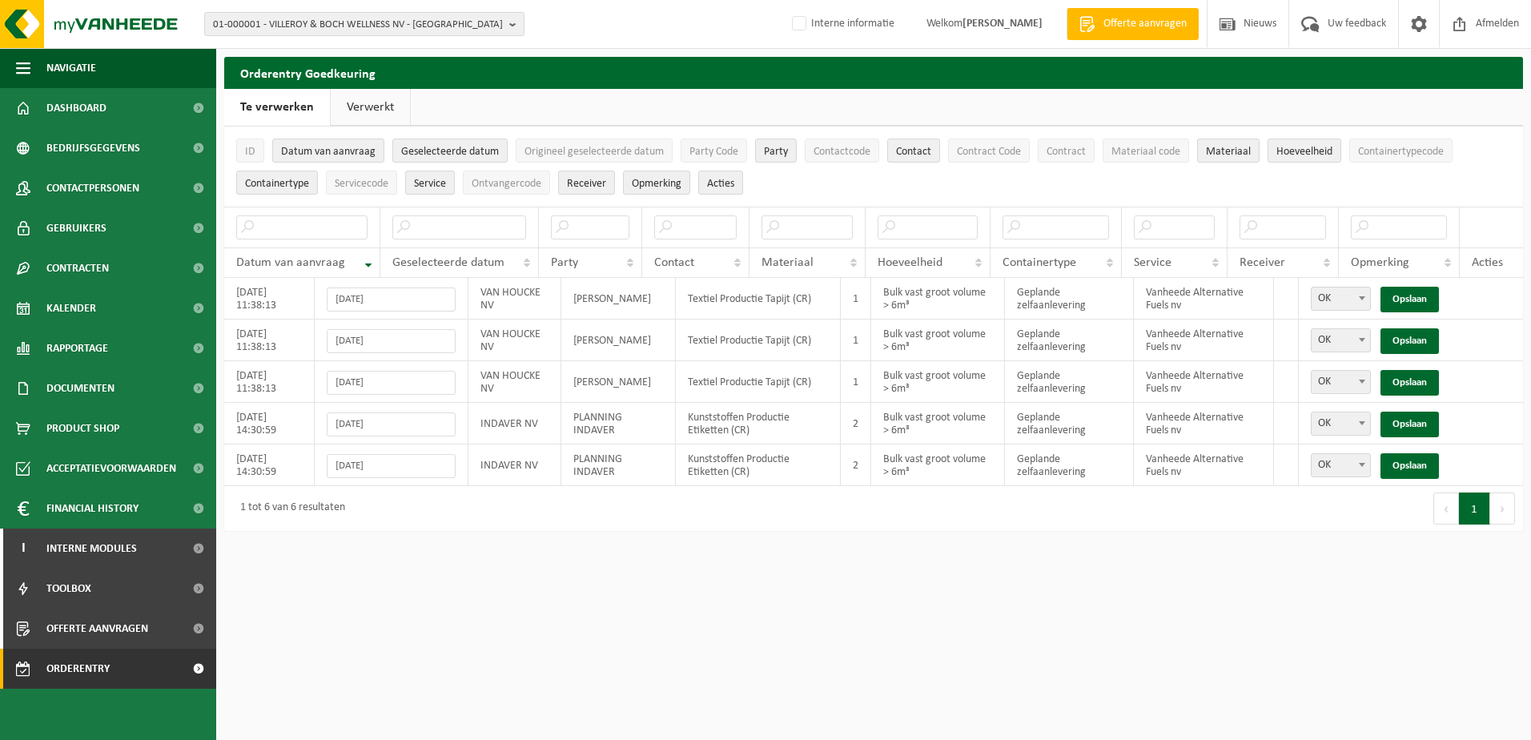 Image resolution: width=1531 pixels, height=740 pixels. I want to click on span: Kalender, so click(71, 308).